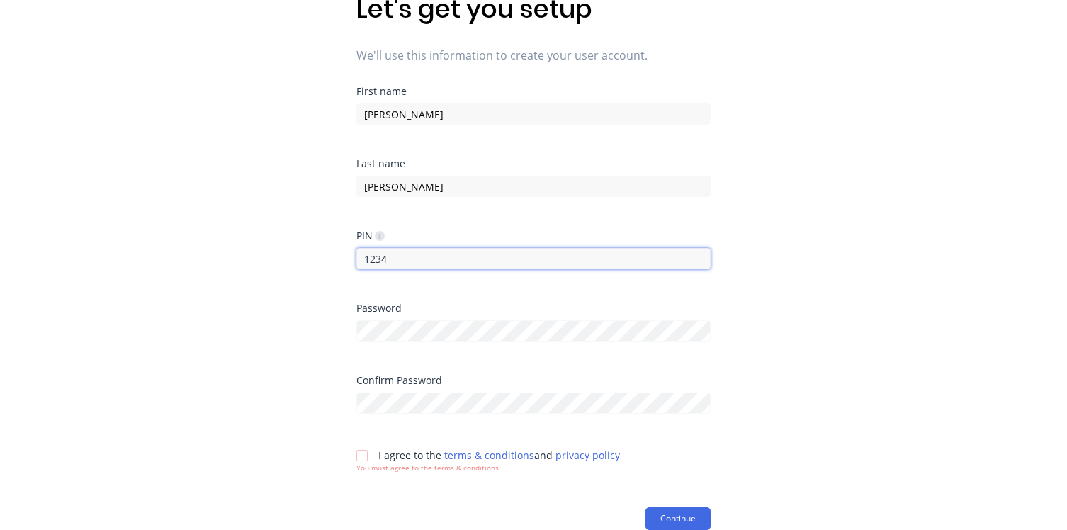  What do you see at coordinates (533, 91) in the screenshot?
I see `div: First name` at bounding box center [533, 91].